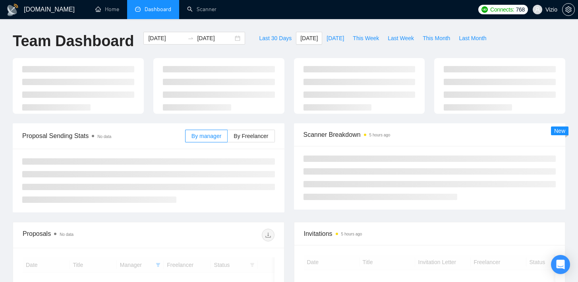  What do you see at coordinates (275, 38) in the screenshot?
I see `span: Last 30 Days` at bounding box center [275, 38].